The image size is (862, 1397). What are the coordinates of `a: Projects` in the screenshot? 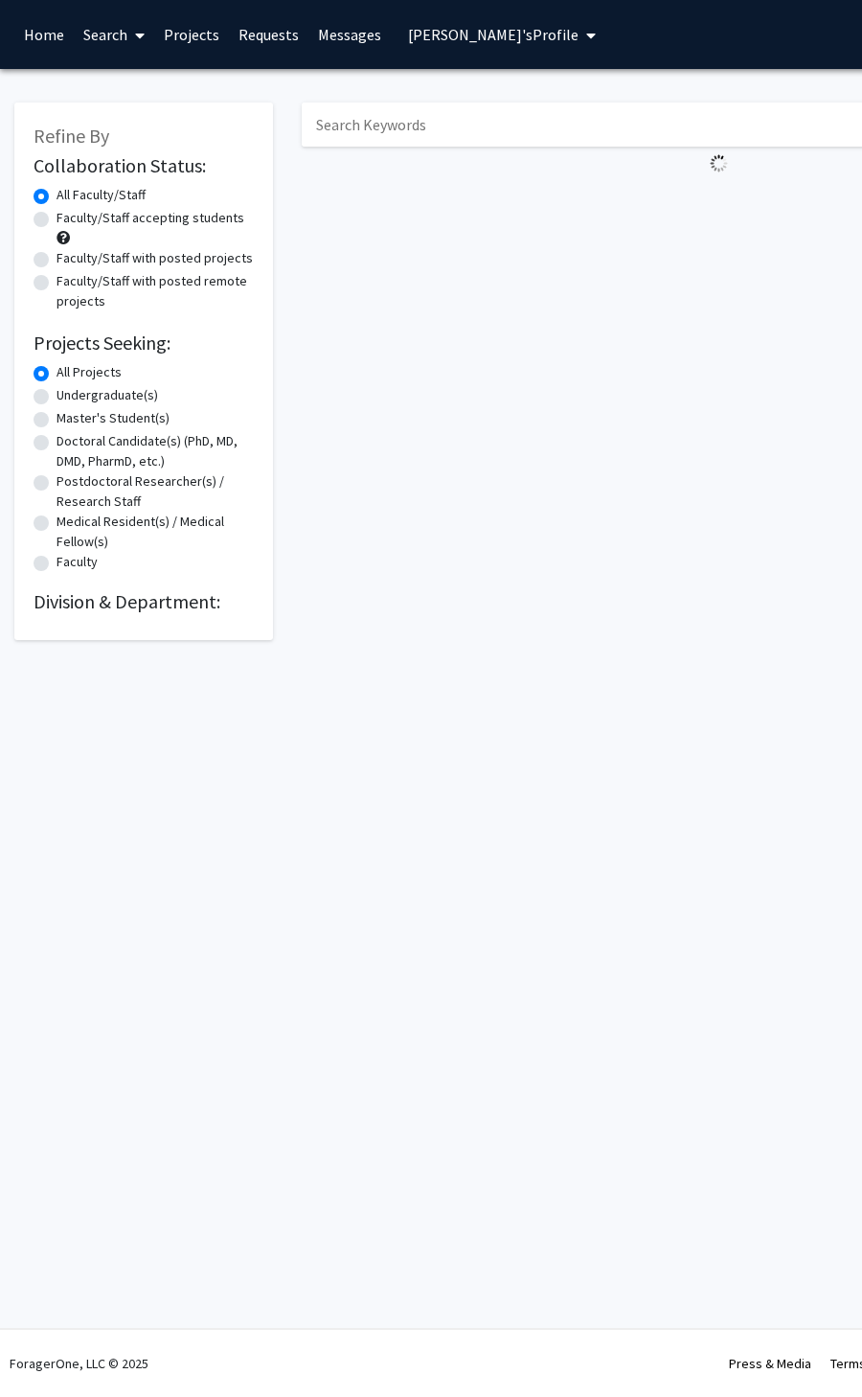 It's located at (192, 34).